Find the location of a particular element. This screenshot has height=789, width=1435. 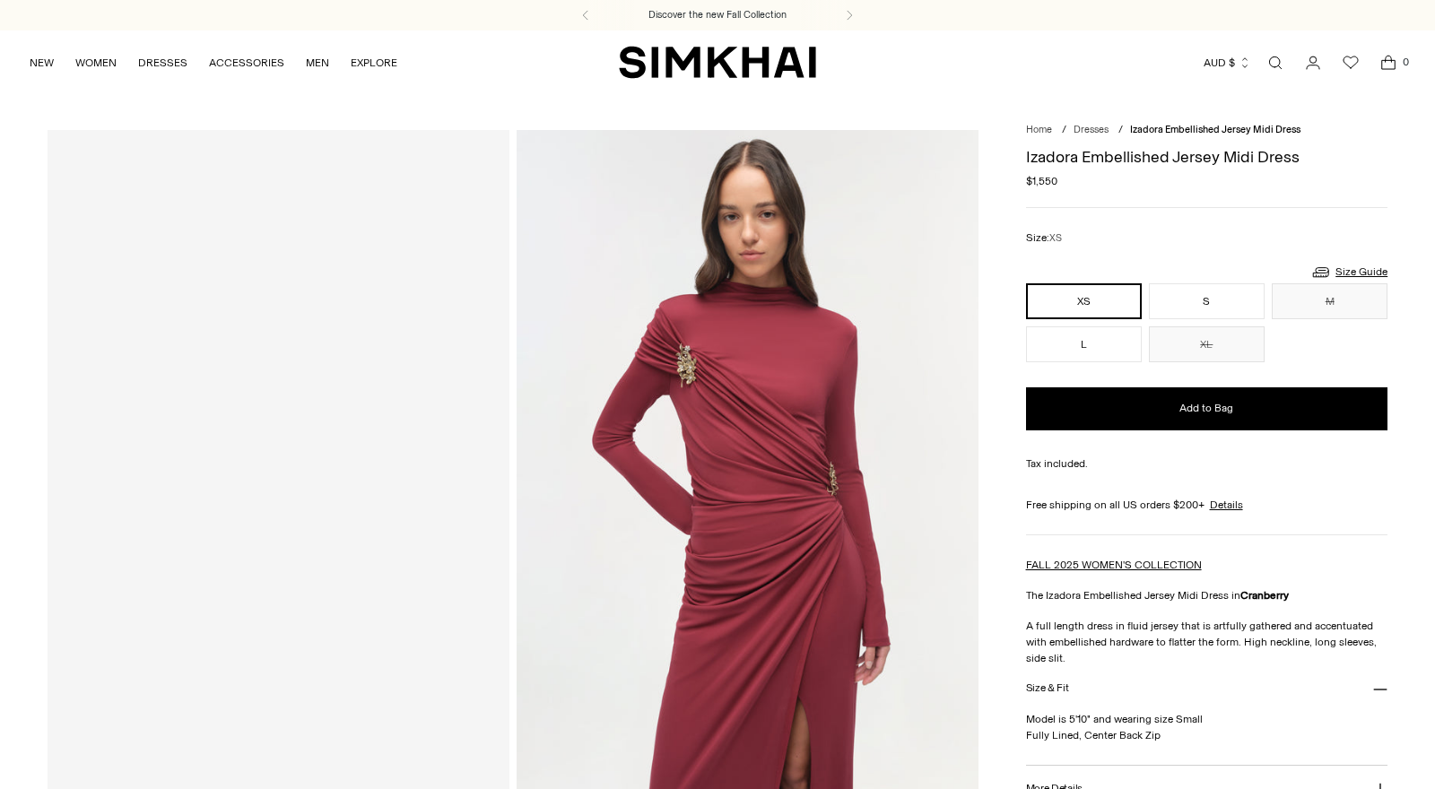

a: WOMEN is located at coordinates (96, 63).